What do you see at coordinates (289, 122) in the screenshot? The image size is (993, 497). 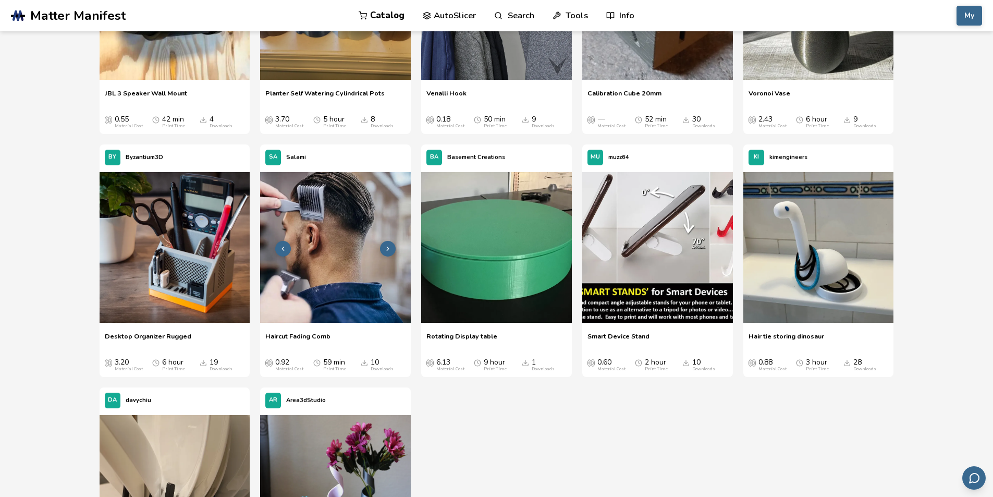 I see `div: 3.70` at bounding box center [289, 122].